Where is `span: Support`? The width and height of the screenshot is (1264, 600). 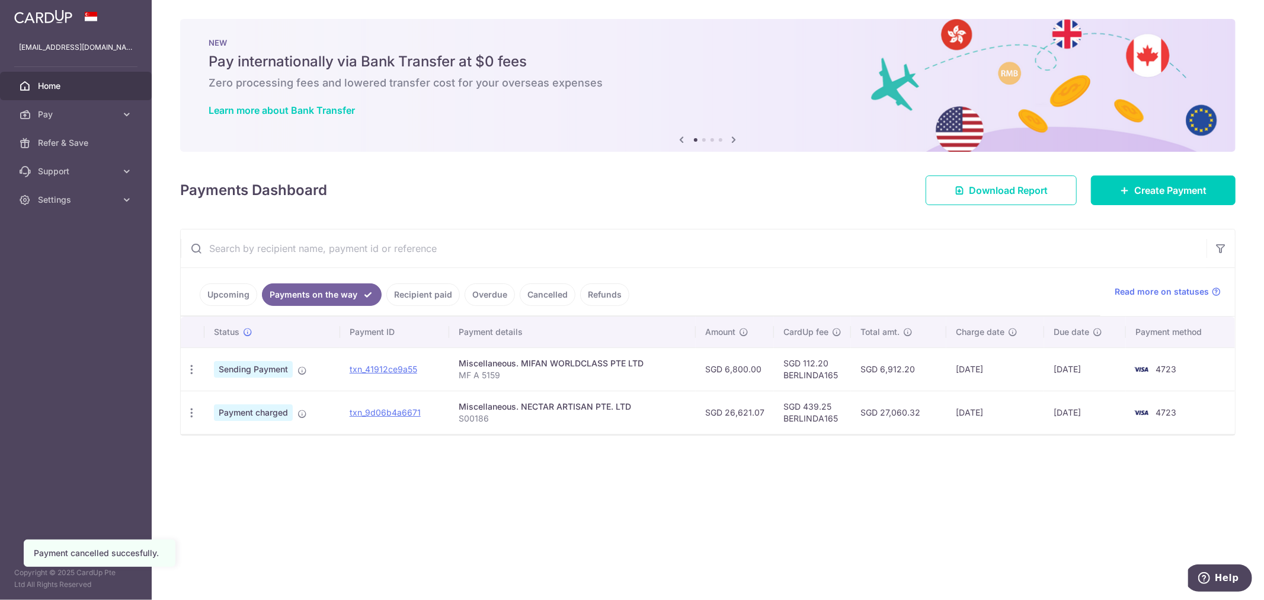
span: Support is located at coordinates (77, 171).